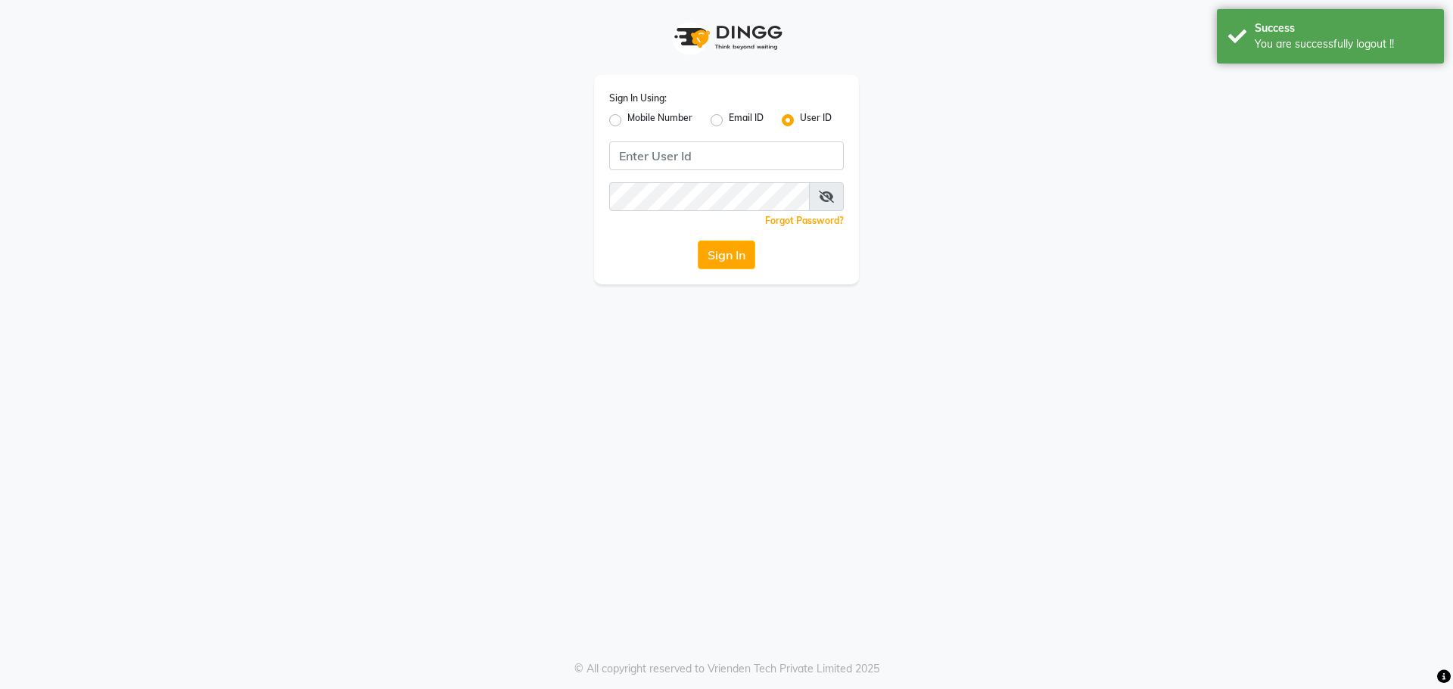  I want to click on a: Forgot Password?, so click(804, 220).